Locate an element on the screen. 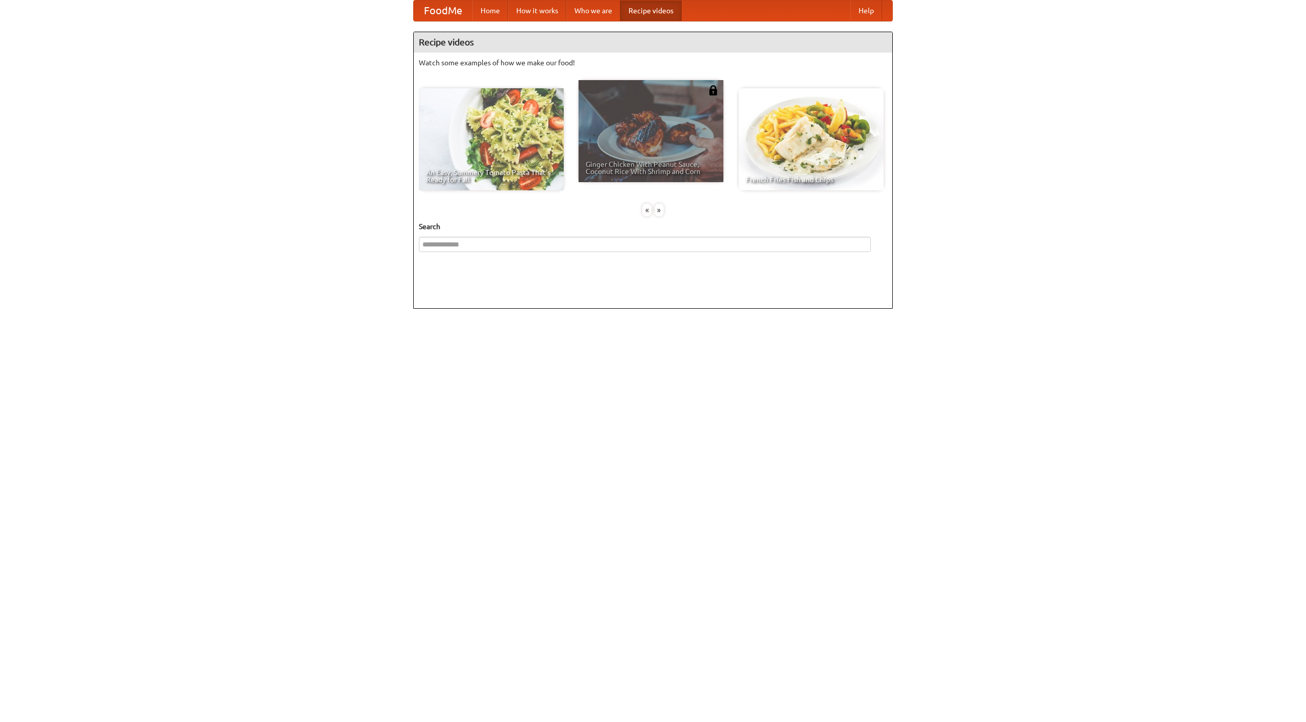 The width and height of the screenshot is (1306, 722). a: Home is located at coordinates (490, 11).